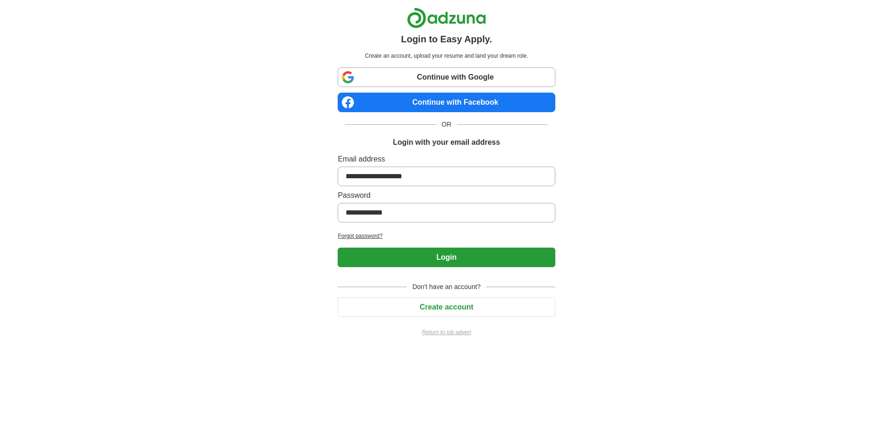 The height and width of the screenshot is (424, 893). I want to click on button: Login, so click(446, 257).